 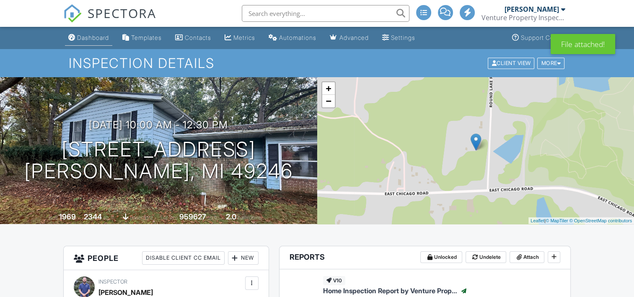 What do you see at coordinates (146, 37) in the screenshot?
I see `div: Templates` at bounding box center [146, 37].